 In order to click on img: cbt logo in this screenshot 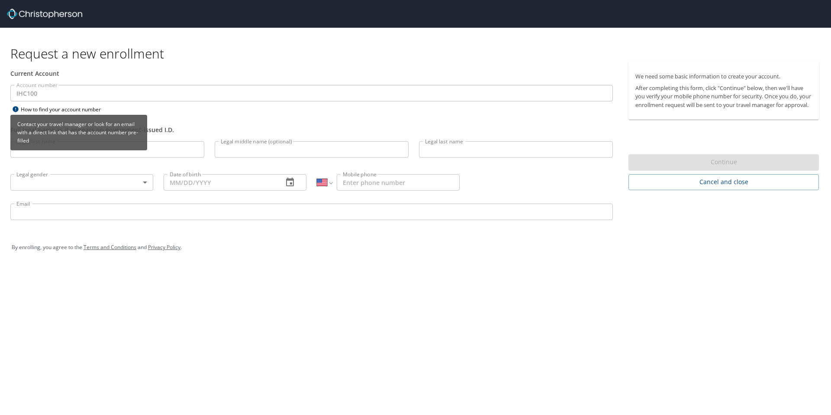, I will do `click(45, 14)`.